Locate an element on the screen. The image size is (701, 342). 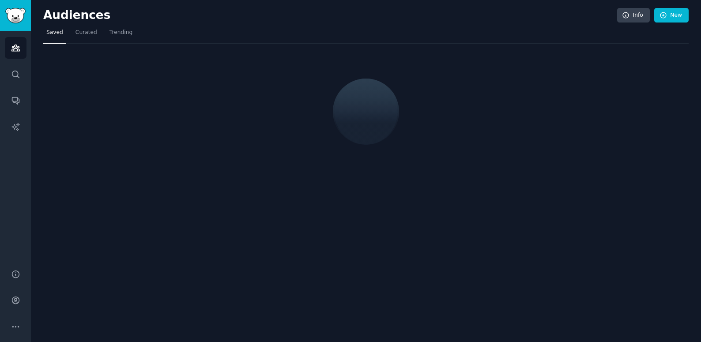
span: Trending is located at coordinates (121, 33).